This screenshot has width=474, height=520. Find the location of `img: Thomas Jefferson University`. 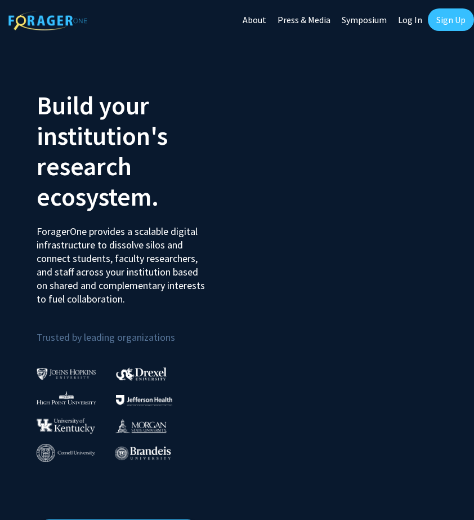

img: Thomas Jefferson University is located at coordinates (144, 400).